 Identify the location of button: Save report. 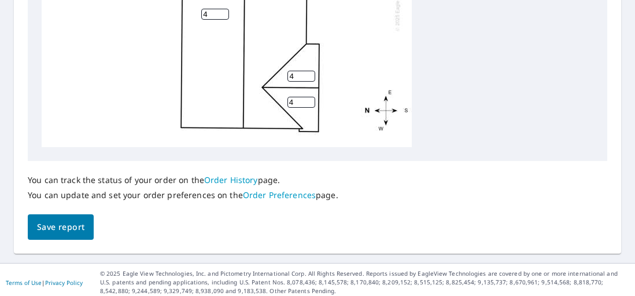
(61, 227).